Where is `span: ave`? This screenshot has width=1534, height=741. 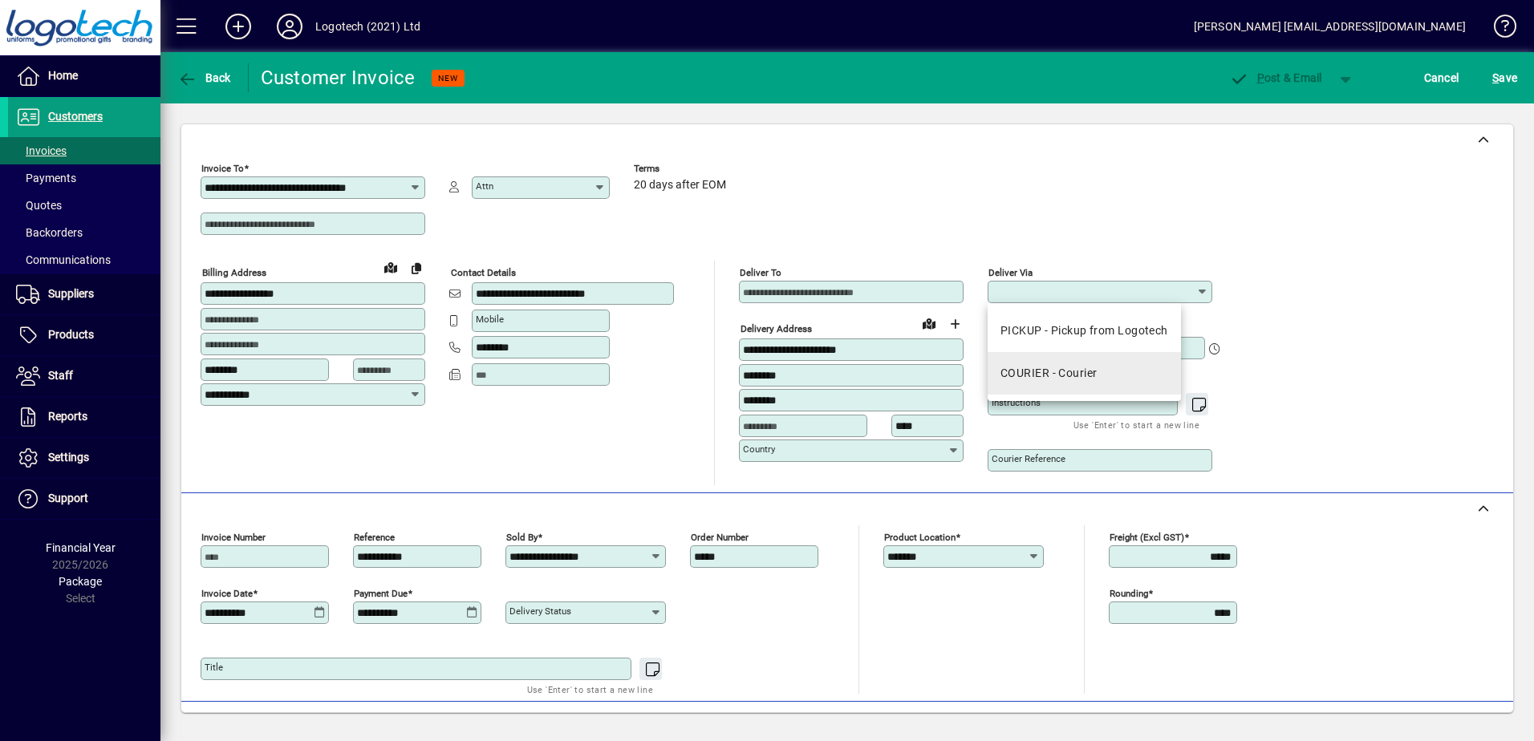 span: ave is located at coordinates (1504, 78).